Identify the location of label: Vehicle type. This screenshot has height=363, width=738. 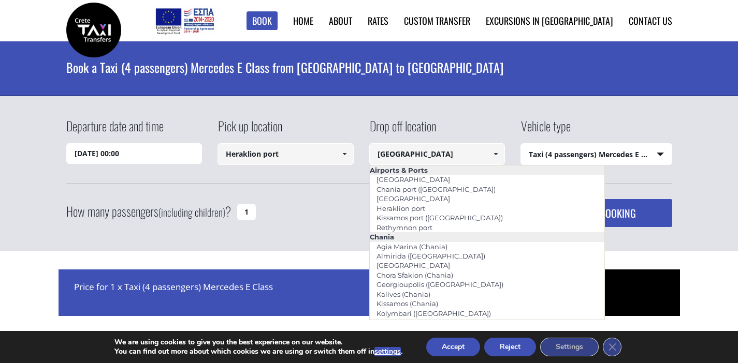
(545, 130).